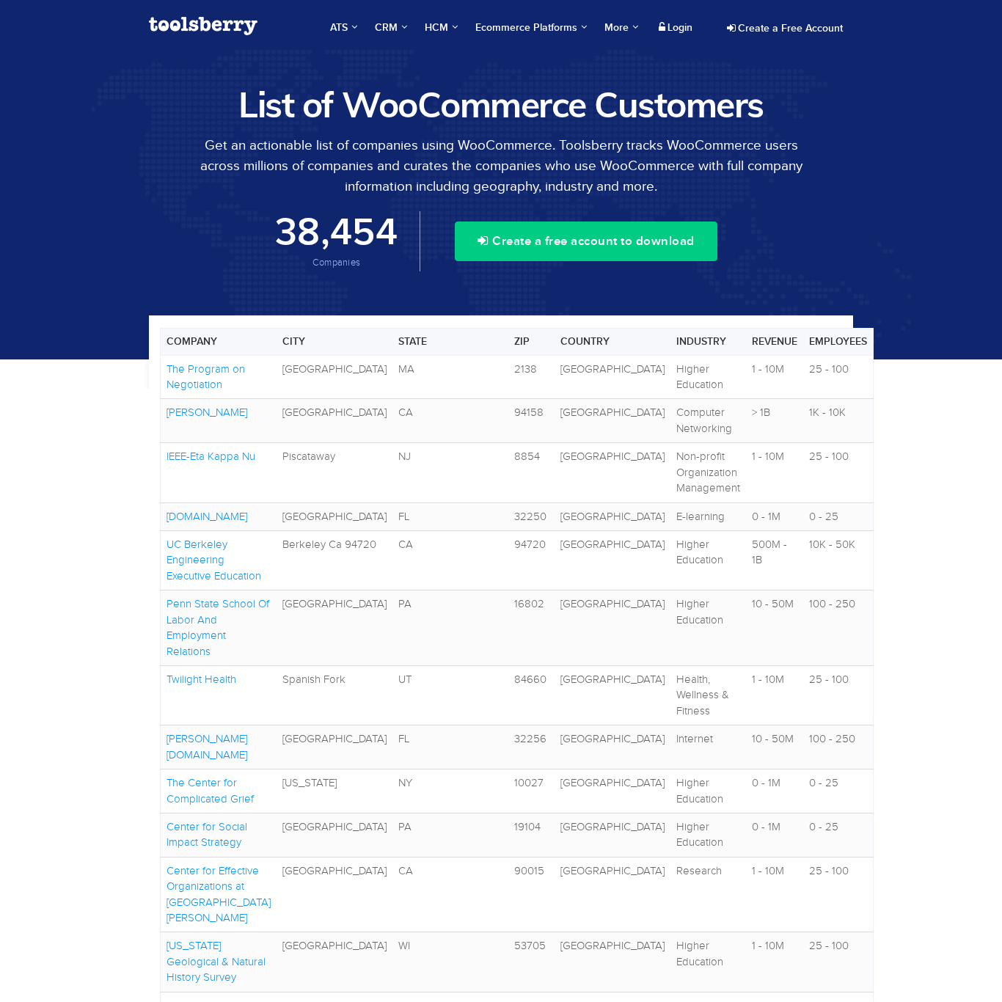 This screenshot has width=1002, height=1002. What do you see at coordinates (335, 560) in the screenshot?
I see `td: Berkeley Ca 94720` at bounding box center [335, 560].